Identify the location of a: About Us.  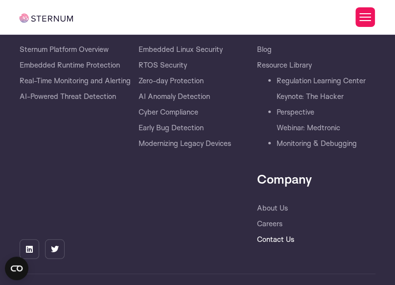
(272, 208).